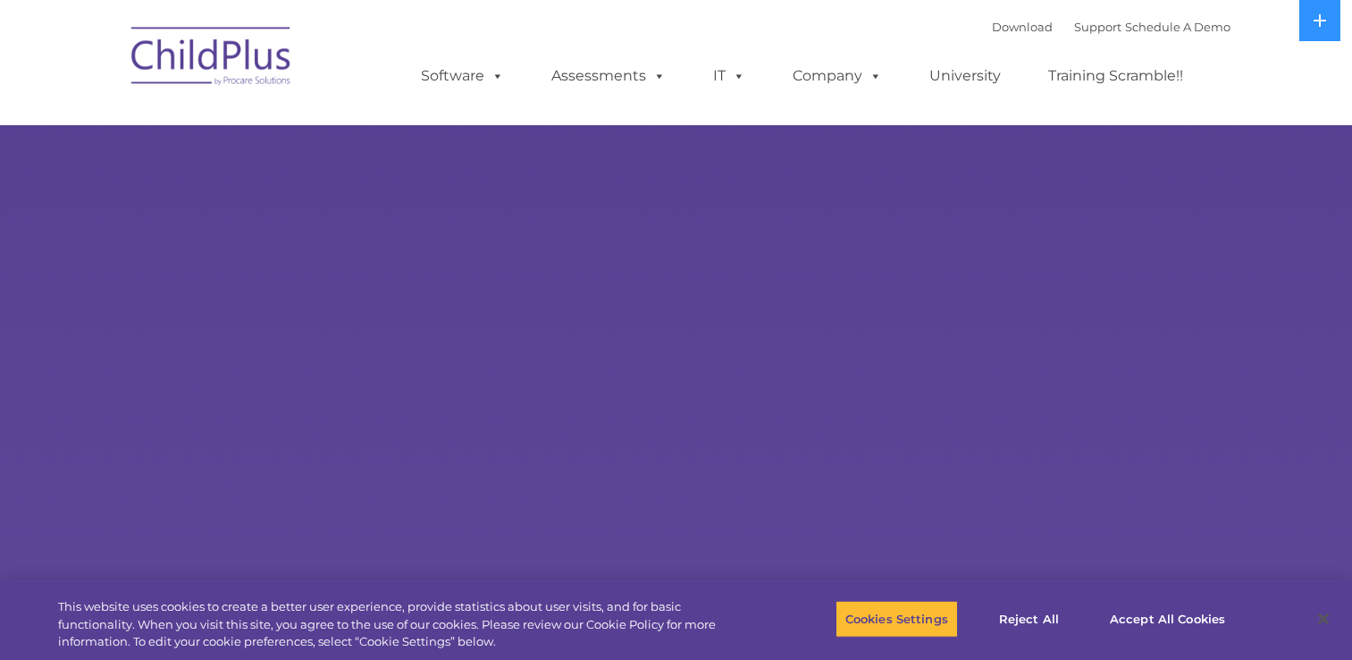  Describe the element at coordinates (965, 76) in the screenshot. I see `a: University` at that location.